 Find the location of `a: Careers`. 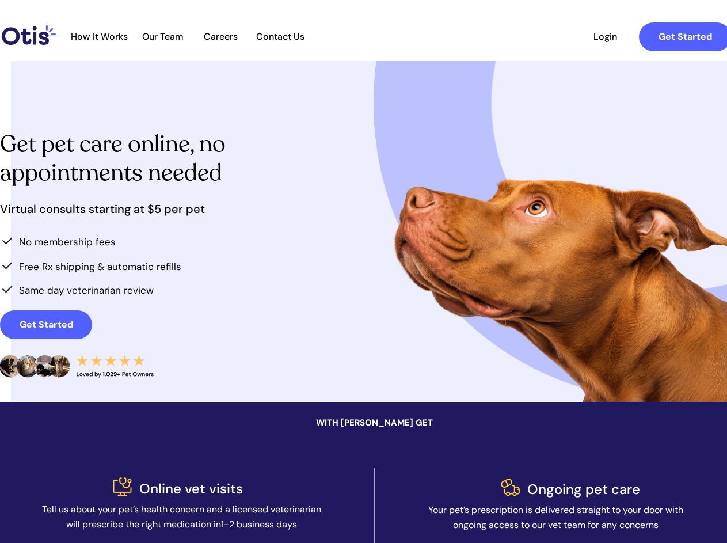

a: Careers is located at coordinates (221, 37).